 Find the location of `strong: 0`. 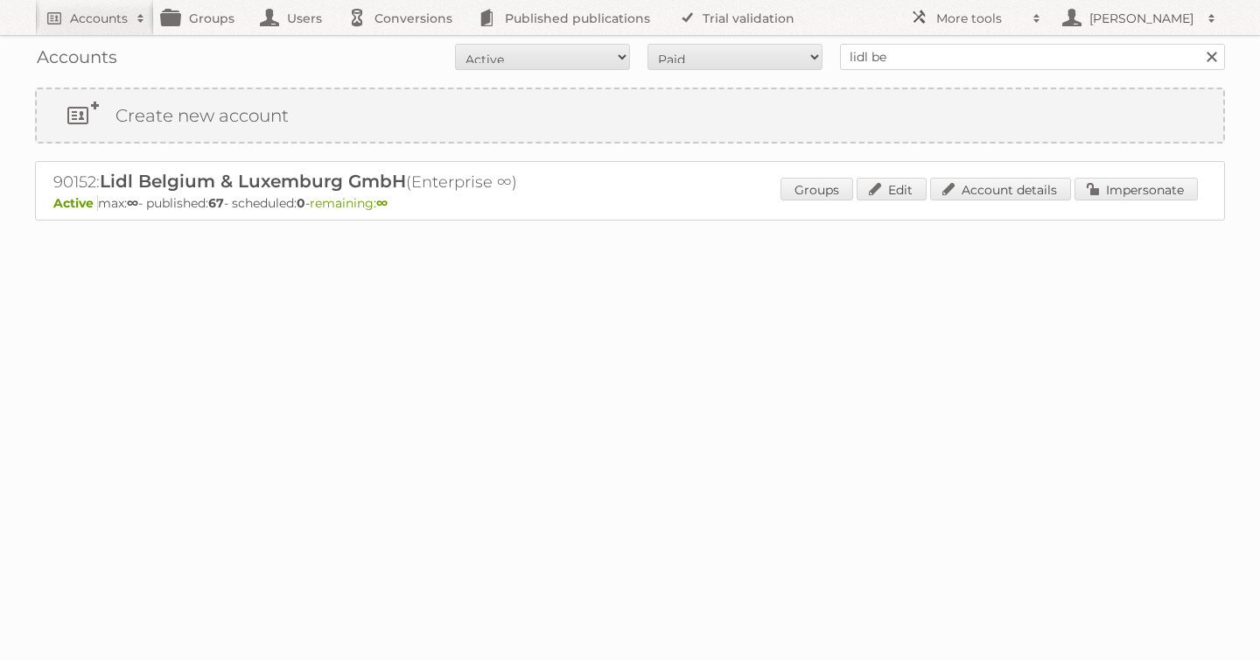

strong: 0 is located at coordinates (301, 203).